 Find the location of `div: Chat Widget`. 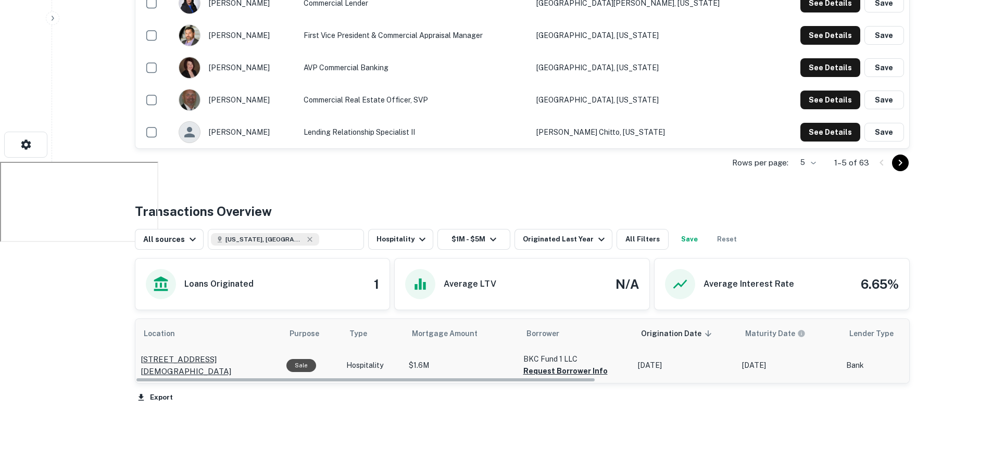

div: Chat Widget is located at coordinates (966, 416).